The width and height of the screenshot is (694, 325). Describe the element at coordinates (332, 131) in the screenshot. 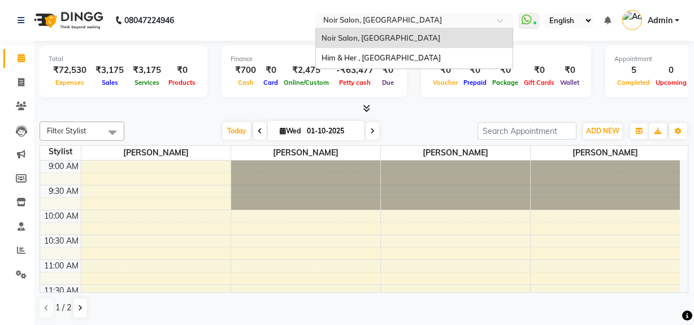

I see `input: 2025-10-01` at that location.